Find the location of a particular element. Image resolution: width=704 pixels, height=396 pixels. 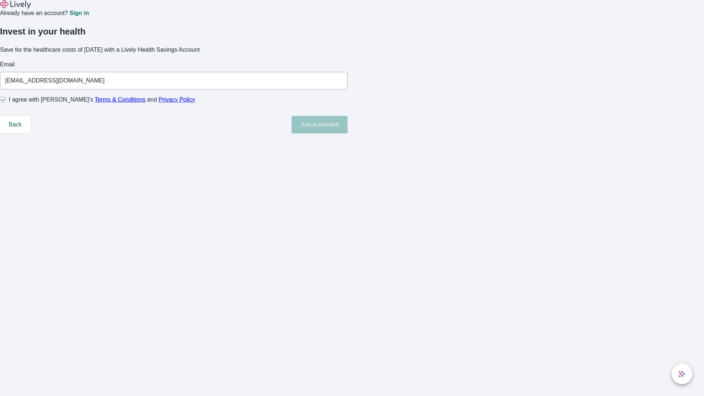

button: chat is located at coordinates (682, 374).